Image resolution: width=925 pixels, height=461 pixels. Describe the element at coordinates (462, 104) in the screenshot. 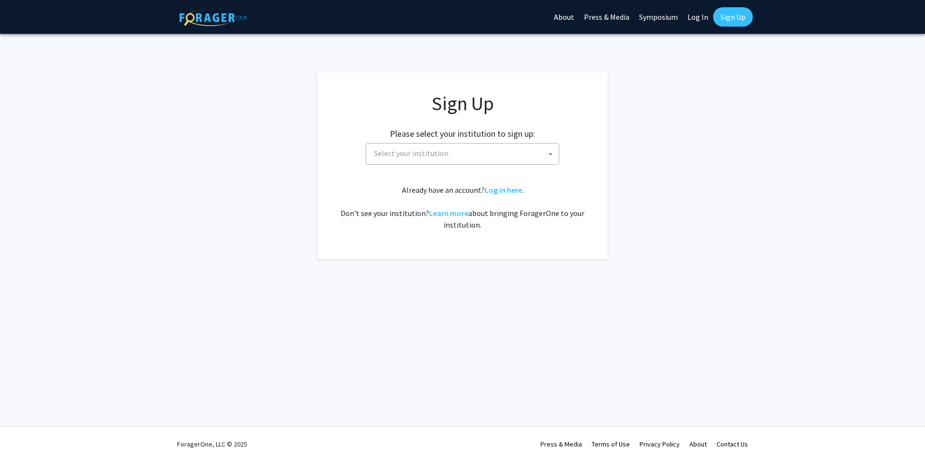

I see `h1: Sign Up` at that location.